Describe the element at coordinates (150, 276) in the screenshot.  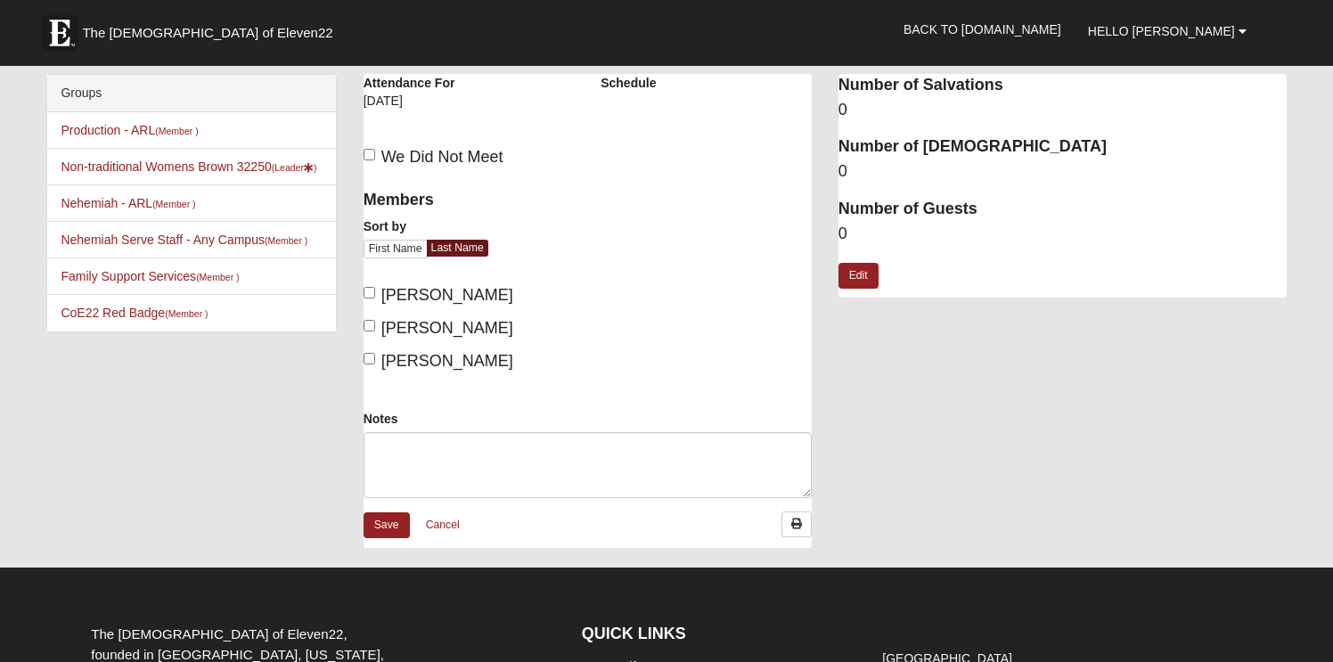
I see `a: Family Support Services(Member )` at that location.